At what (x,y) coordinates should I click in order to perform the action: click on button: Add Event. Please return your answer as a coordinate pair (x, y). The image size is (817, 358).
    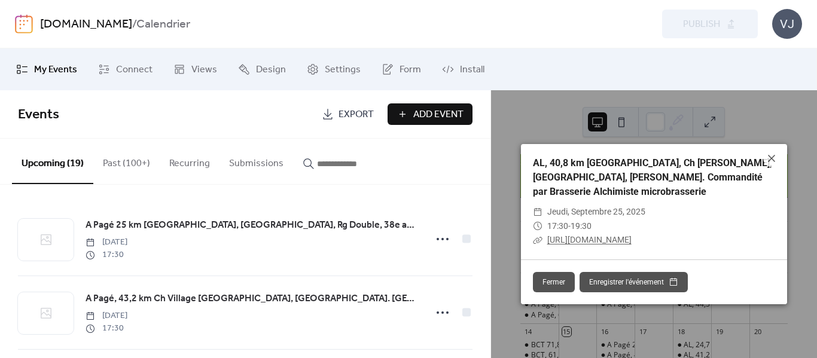
    Looking at the image, I should click on (430, 114).